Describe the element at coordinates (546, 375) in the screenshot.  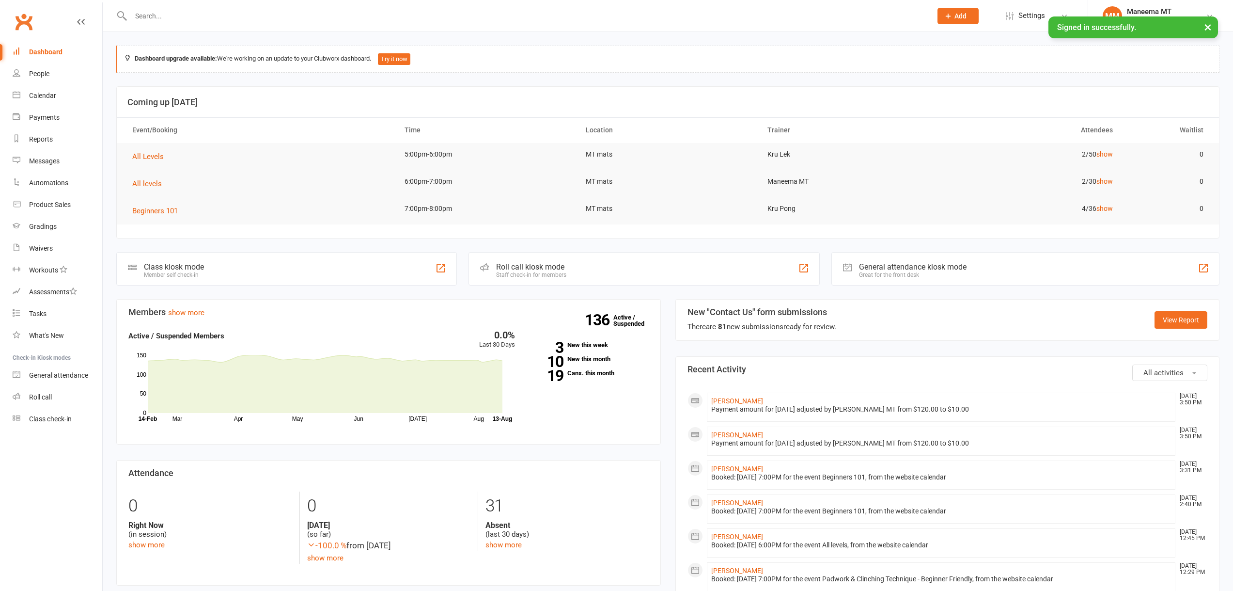
I see `strong: 19` at that location.